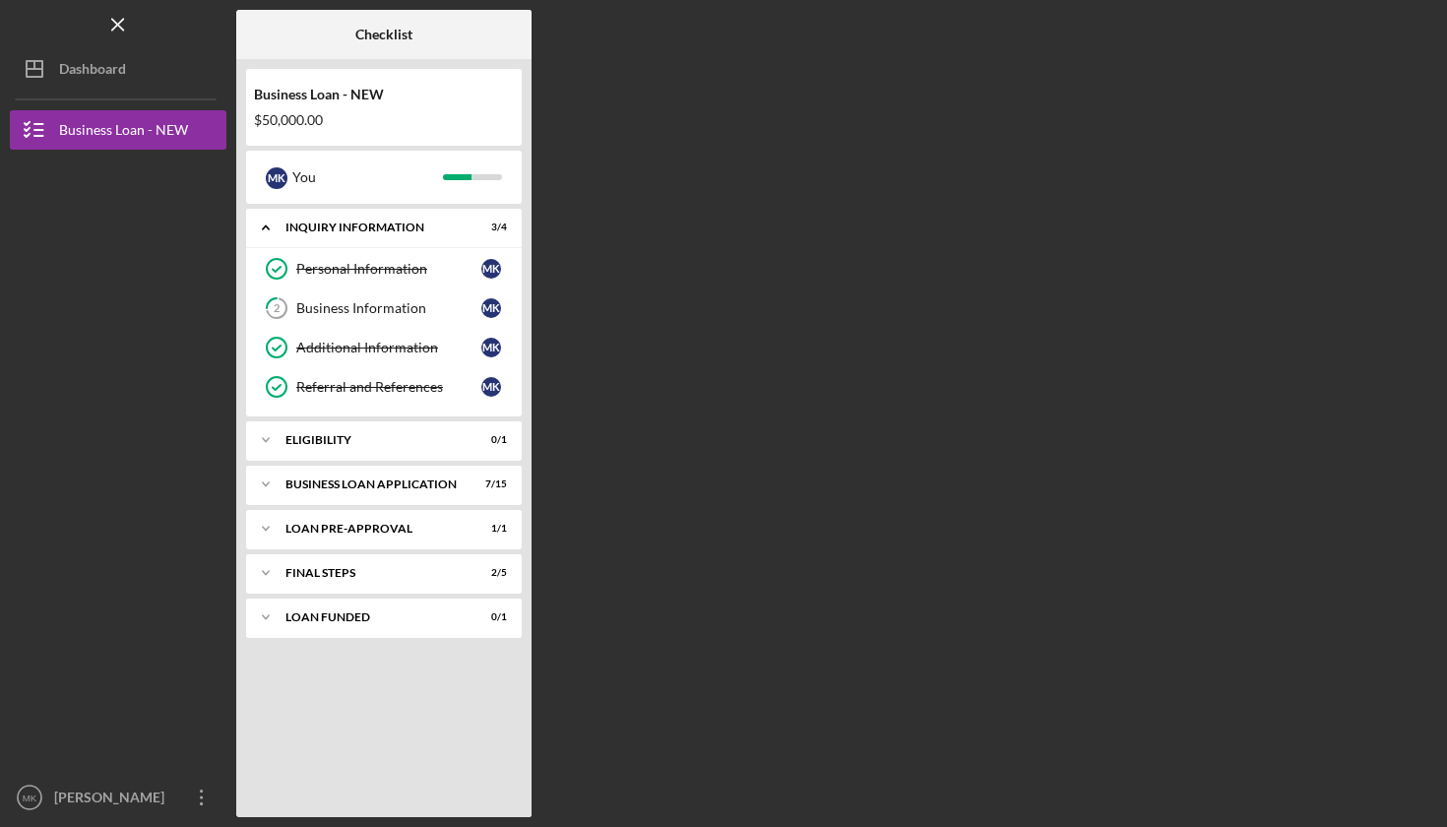 The width and height of the screenshot is (1447, 827). Describe the element at coordinates (30, 798) in the screenshot. I see `text: MK` at that location.